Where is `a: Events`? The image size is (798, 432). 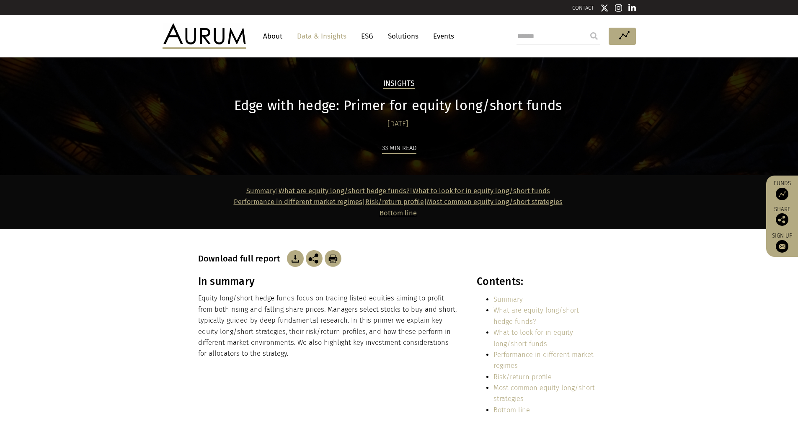
a: Events is located at coordinates (441, 36).